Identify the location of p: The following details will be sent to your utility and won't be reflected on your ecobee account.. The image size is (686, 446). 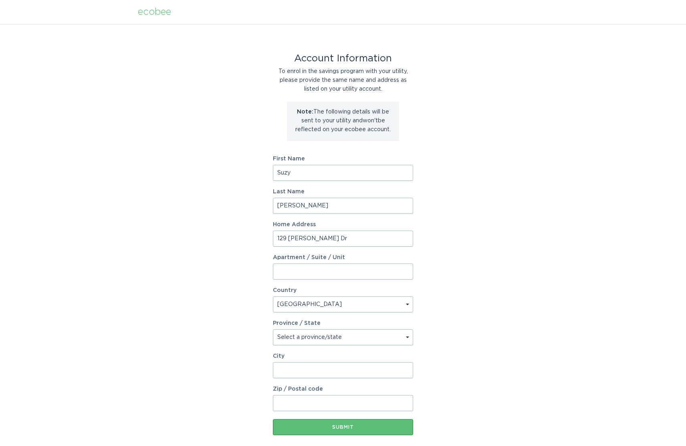
(343, 121).